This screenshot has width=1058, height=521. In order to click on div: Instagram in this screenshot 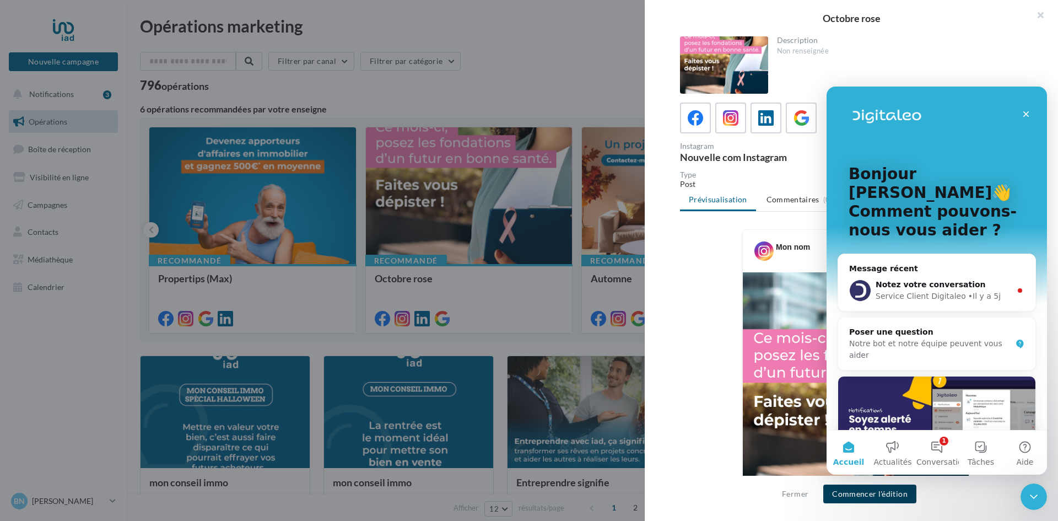, I will do `click(765, 146)`.